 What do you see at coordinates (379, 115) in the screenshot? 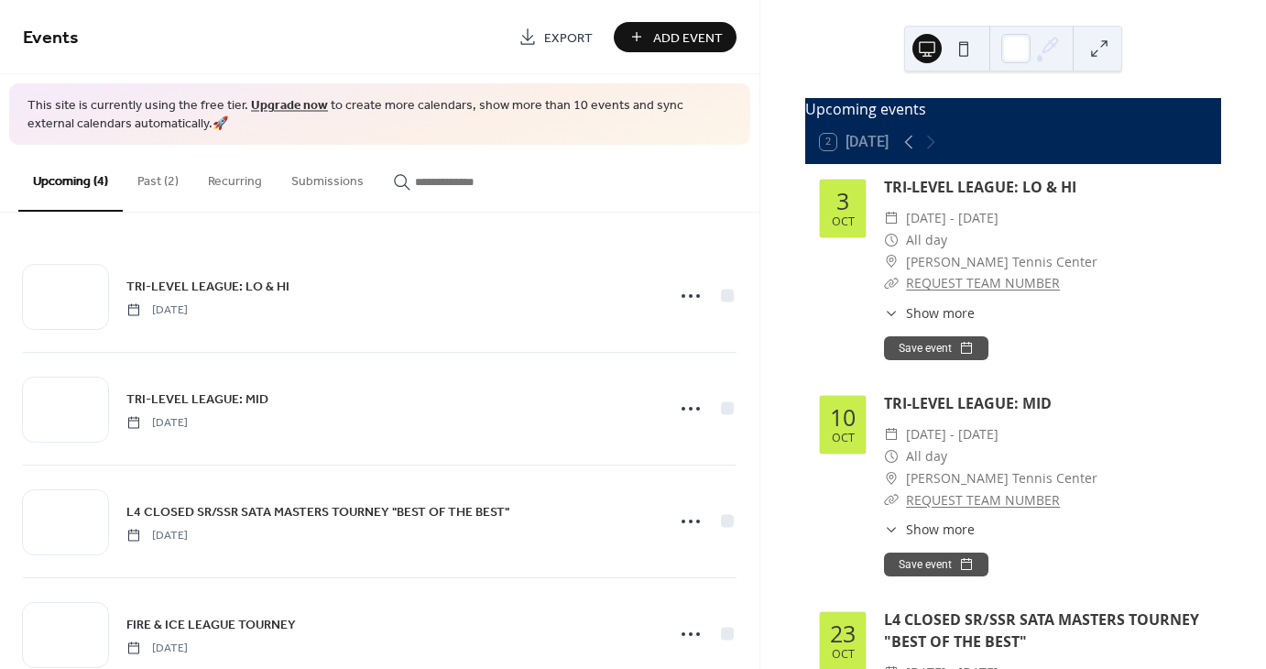
I see `span: This site is currently using the free tier. to create more calendars, show more than 10 events an...` at bounding box center [379, 115].